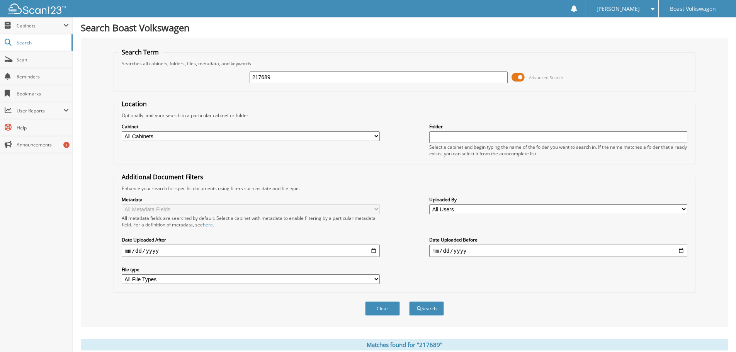 Image resolution: width=736 pixels, height=352 pixels. What do you see at coordinates (43, 145) in the screenshot?
I see `span: Announcements` at bounding box center [43, 145].